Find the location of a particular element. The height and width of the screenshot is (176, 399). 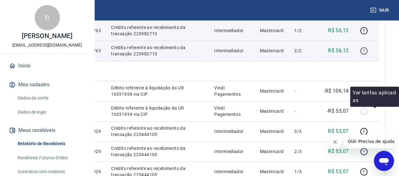

div: D is located at coordinates (47, 18).